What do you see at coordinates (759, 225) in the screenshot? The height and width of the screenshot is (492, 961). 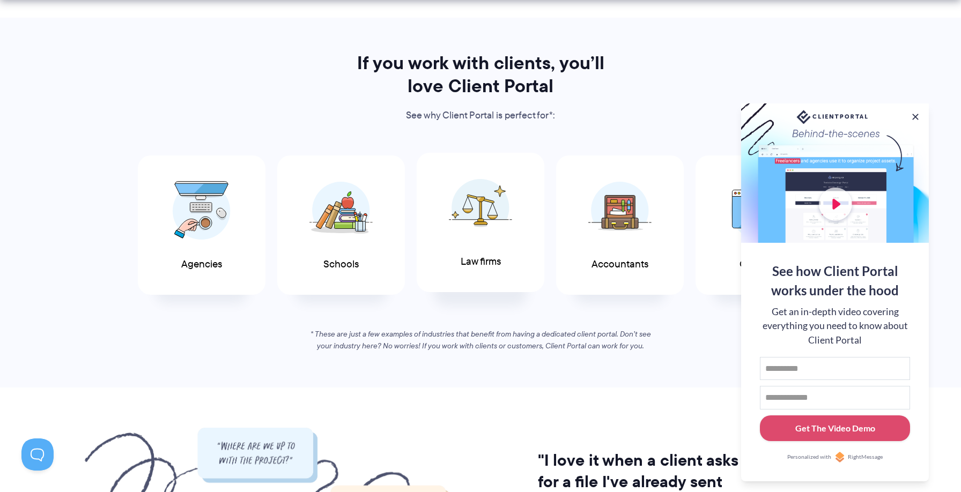 I see `a: Coaches` at bounding box center [759, 225].